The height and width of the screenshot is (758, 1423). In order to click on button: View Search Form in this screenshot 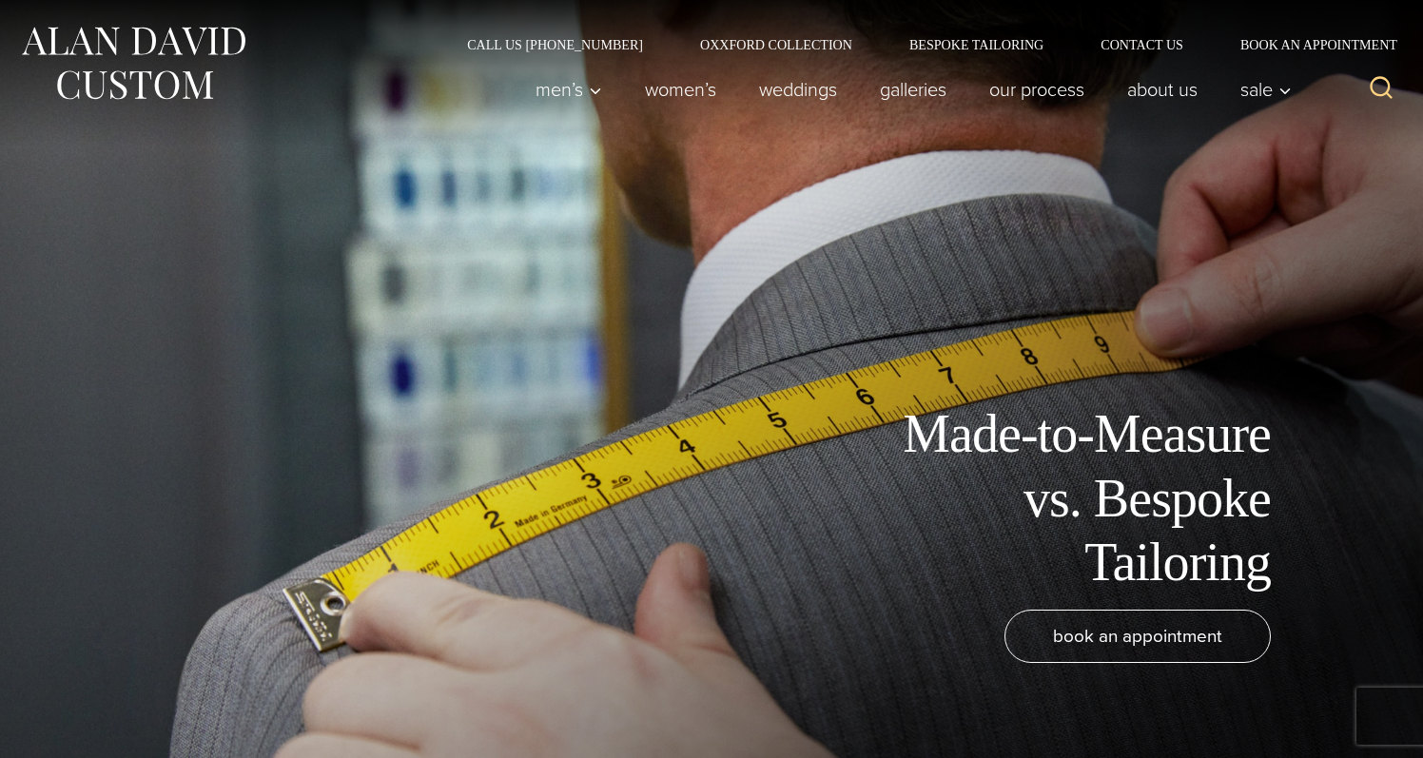, I will do `click(1381, 89)`.